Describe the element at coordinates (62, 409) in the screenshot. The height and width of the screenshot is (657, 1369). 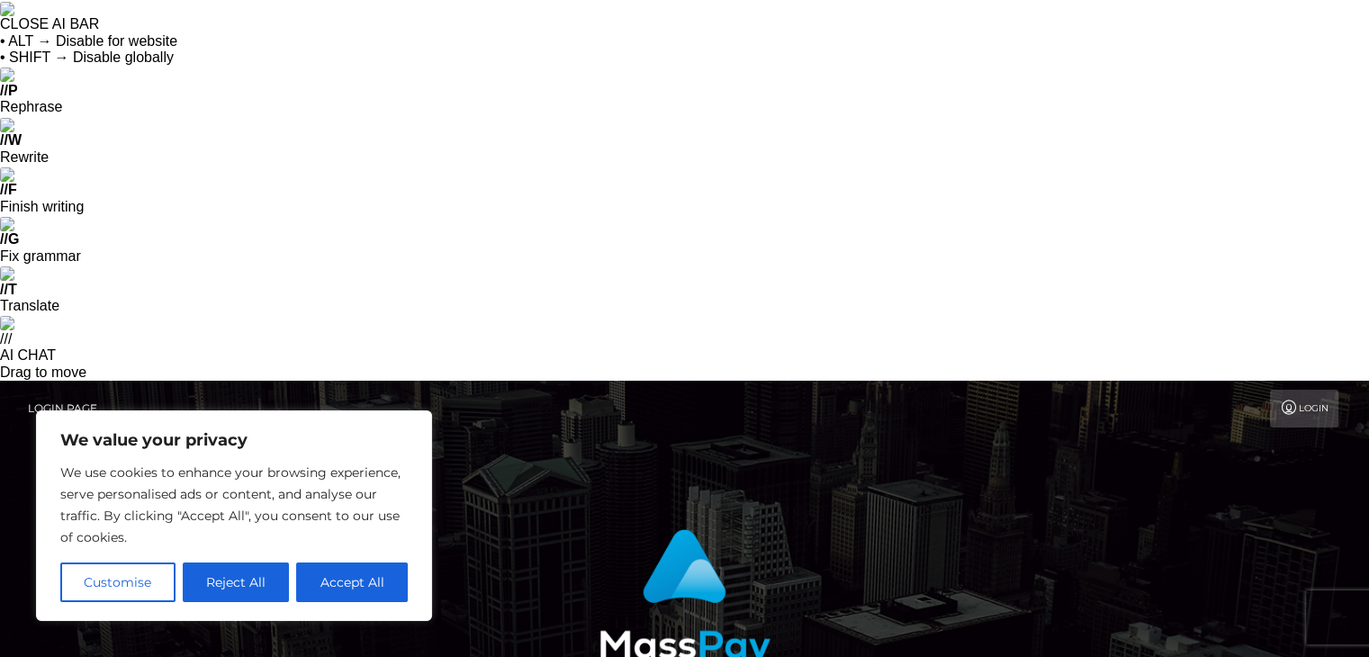
I see `a: Login Page` at that location.